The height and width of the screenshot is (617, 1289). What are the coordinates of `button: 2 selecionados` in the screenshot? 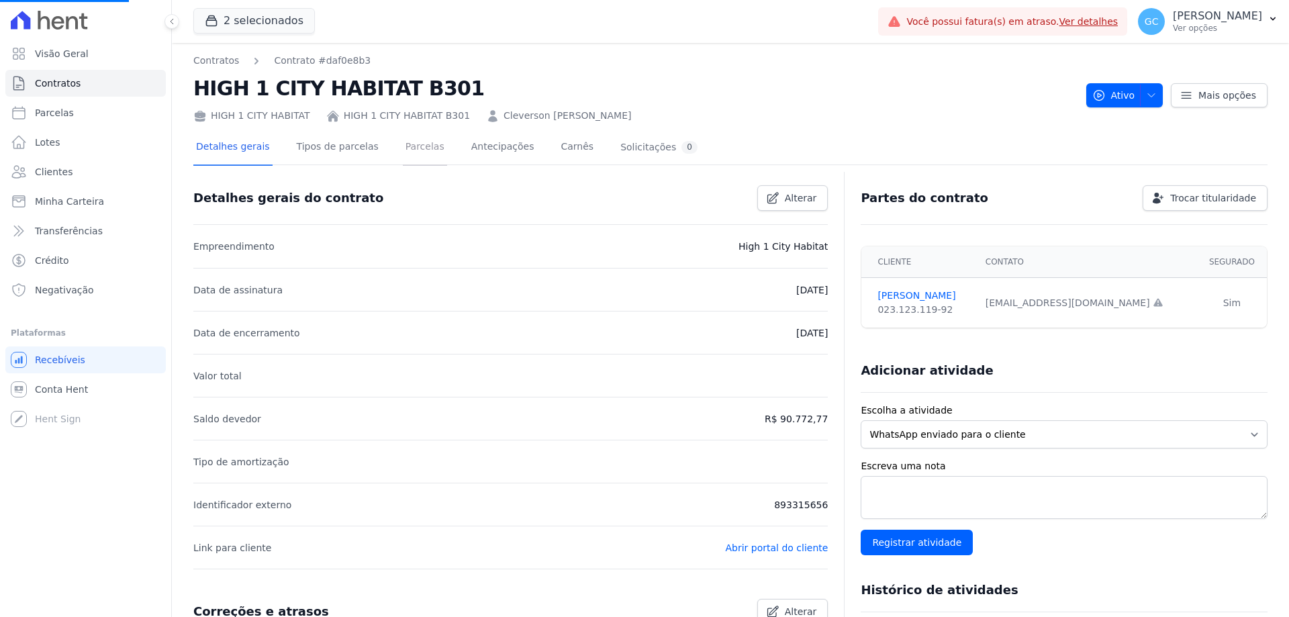 It's located at (254, 21).